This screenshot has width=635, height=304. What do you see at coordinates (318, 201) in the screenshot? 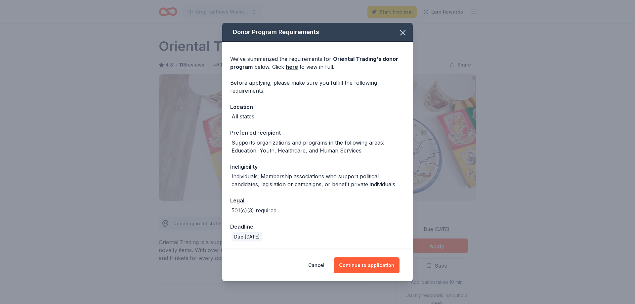
I see `div: Legal` at bounding box center [318, 201].